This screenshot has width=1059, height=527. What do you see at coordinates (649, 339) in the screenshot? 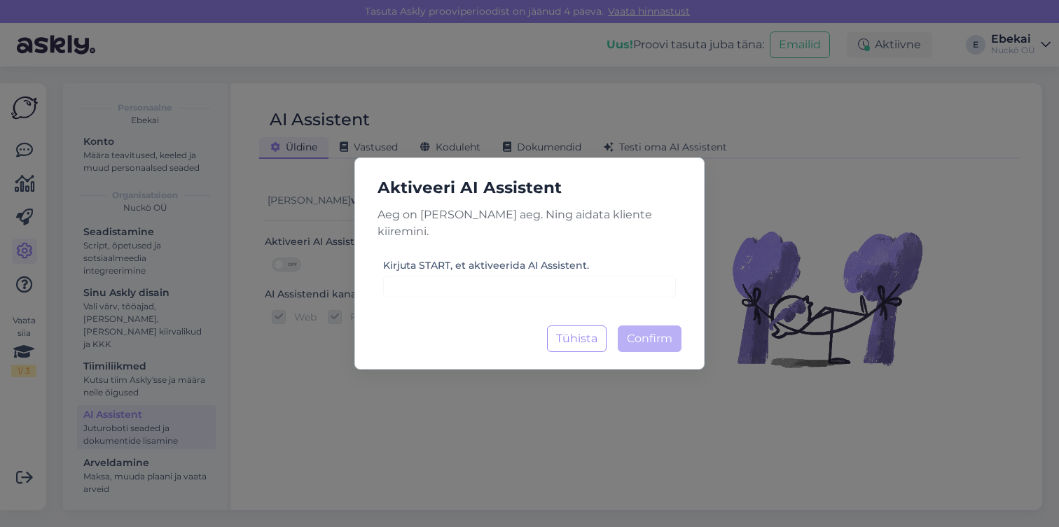
I see `button: Confirm` at bounding box center [649, 339].